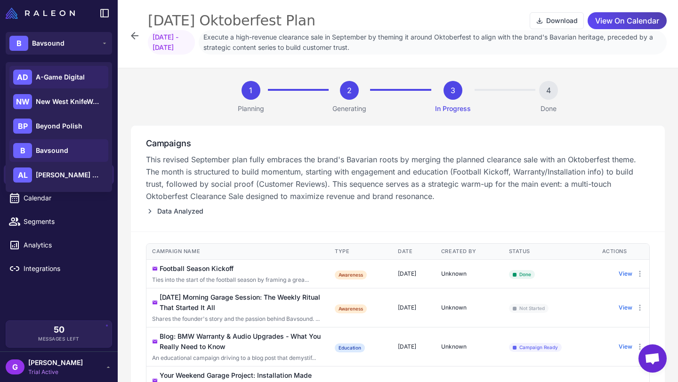  Describe the element at coordinates (548, 90) in the screenshot. I see `div: 4` at that location.